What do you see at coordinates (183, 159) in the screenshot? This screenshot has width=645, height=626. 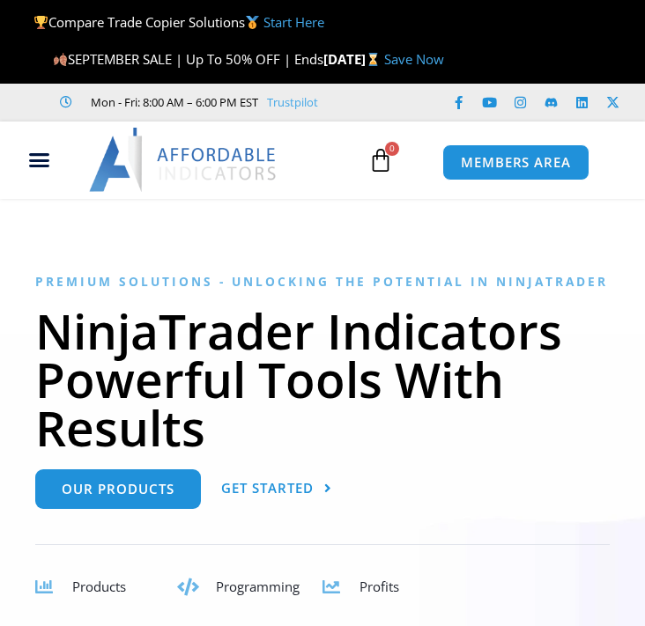 I see `img: LogoAI | Affordable Indicators – NinjaTrader` at bounding box center [183, 159].